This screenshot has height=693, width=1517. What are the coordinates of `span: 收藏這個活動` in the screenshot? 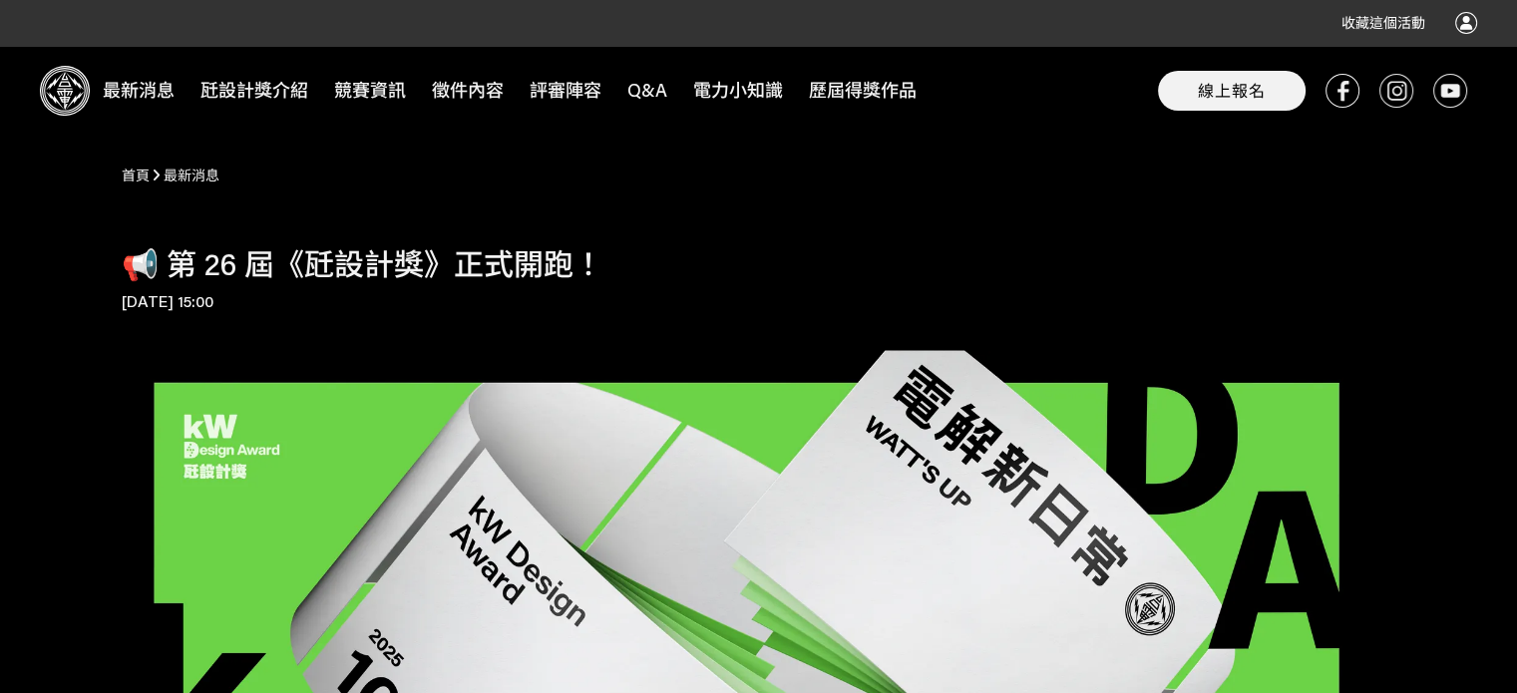 It's located at (1384, 23).